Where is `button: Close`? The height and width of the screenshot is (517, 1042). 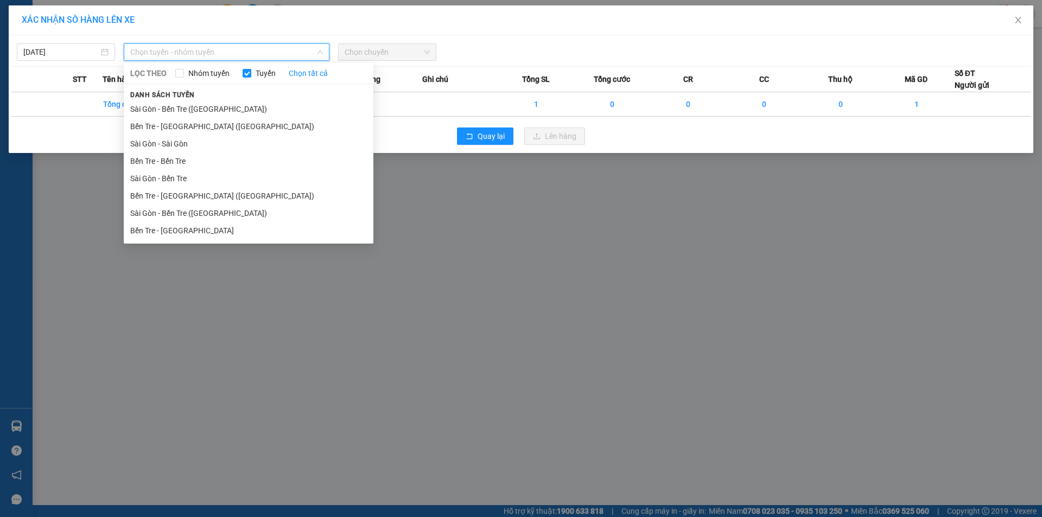
button: Close is located at coordinates (1018, 21).